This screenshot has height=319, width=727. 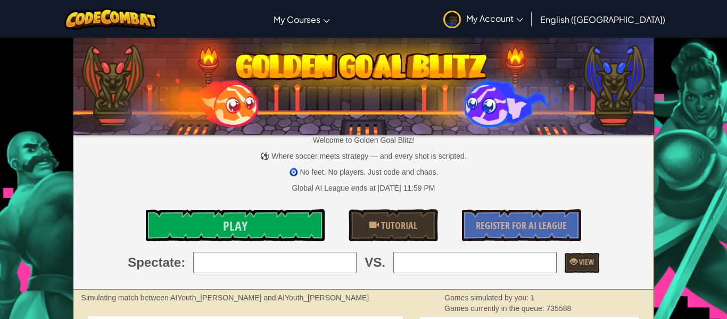 What do you see at coordinates (302, 19) in the screenshot?
I see `a: My Courses` at bounding box center [302, 19].